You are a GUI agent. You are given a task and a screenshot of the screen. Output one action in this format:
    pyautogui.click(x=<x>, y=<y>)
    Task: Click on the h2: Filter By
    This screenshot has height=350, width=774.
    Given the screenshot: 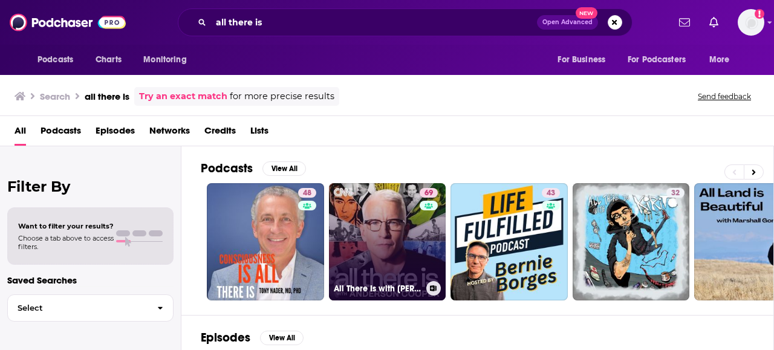 What is the action you would take?
    pyautogui.click(x=90, y=186)
    